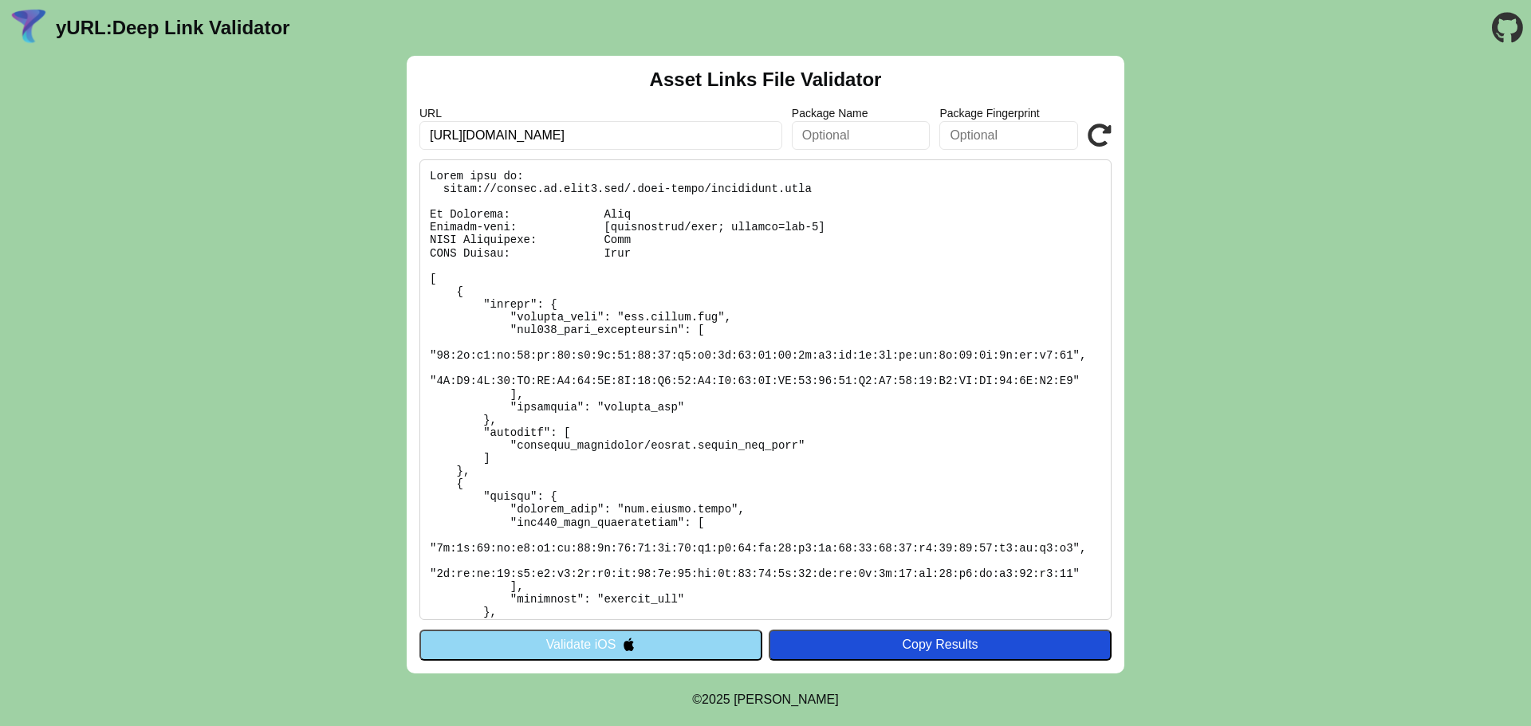  I want to click on img: yURL Logo, so click(29, 28).